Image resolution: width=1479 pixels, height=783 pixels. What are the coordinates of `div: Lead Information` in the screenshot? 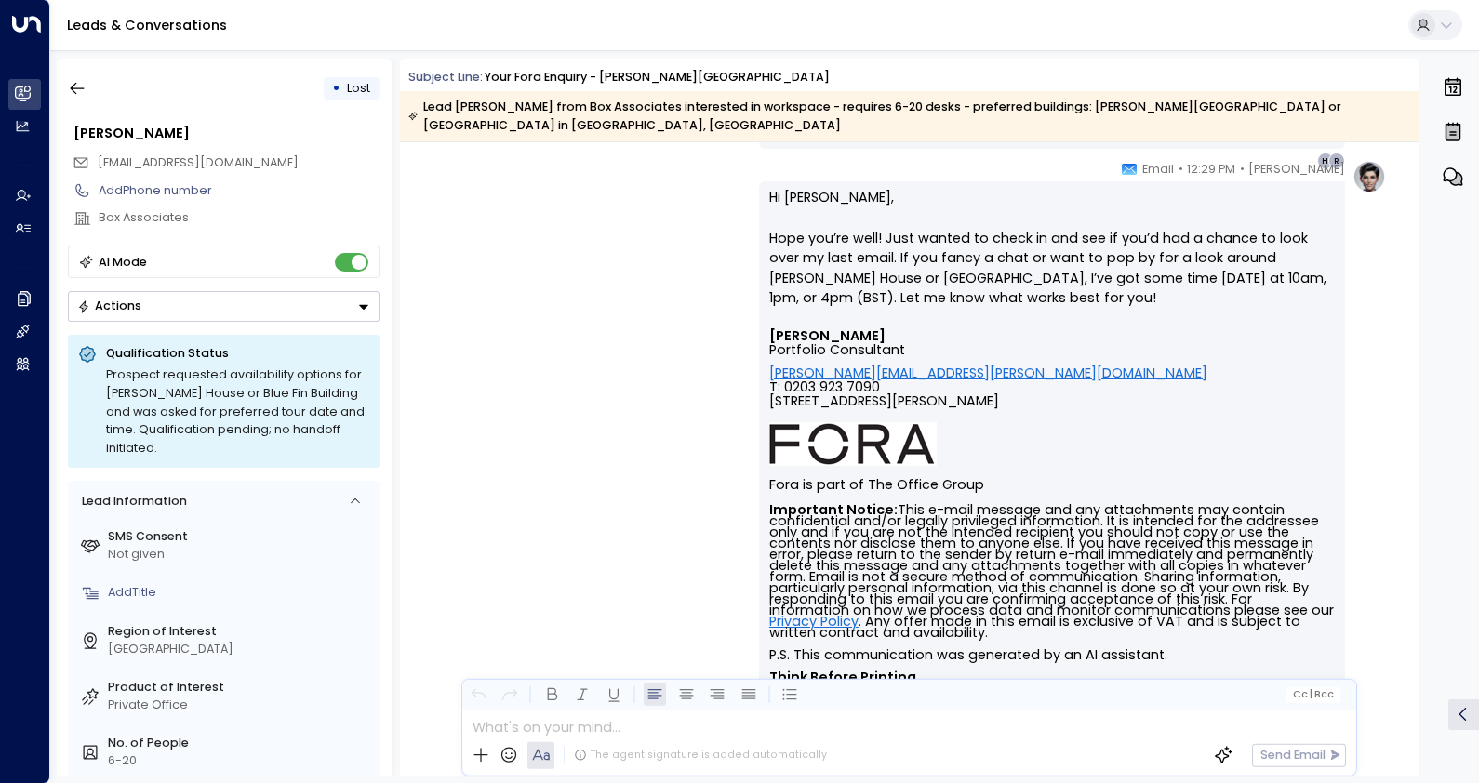 It's located at (130, 501).